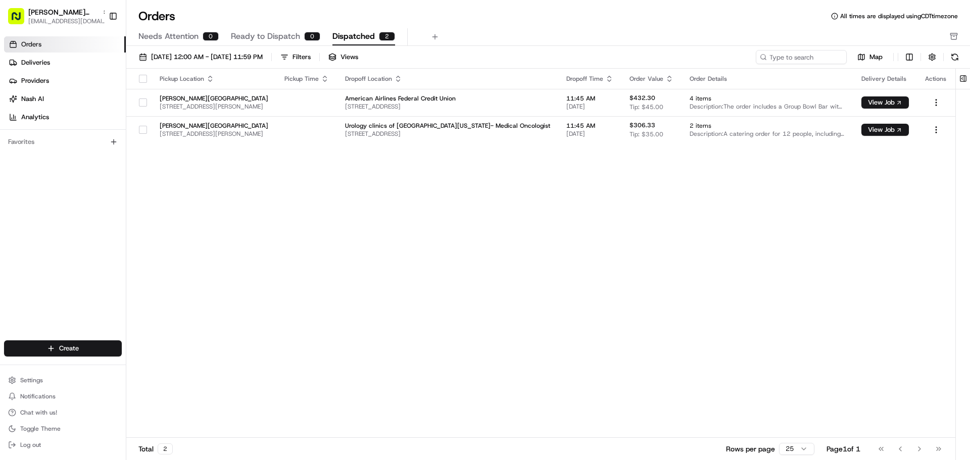 Image resolution: width=970 pixels, height=460 pixels. What do you see at coordinates (898, 16) in the screenshot?
I see `span: All times are displayed using CDT timezone` at bounding box center [898, 16].